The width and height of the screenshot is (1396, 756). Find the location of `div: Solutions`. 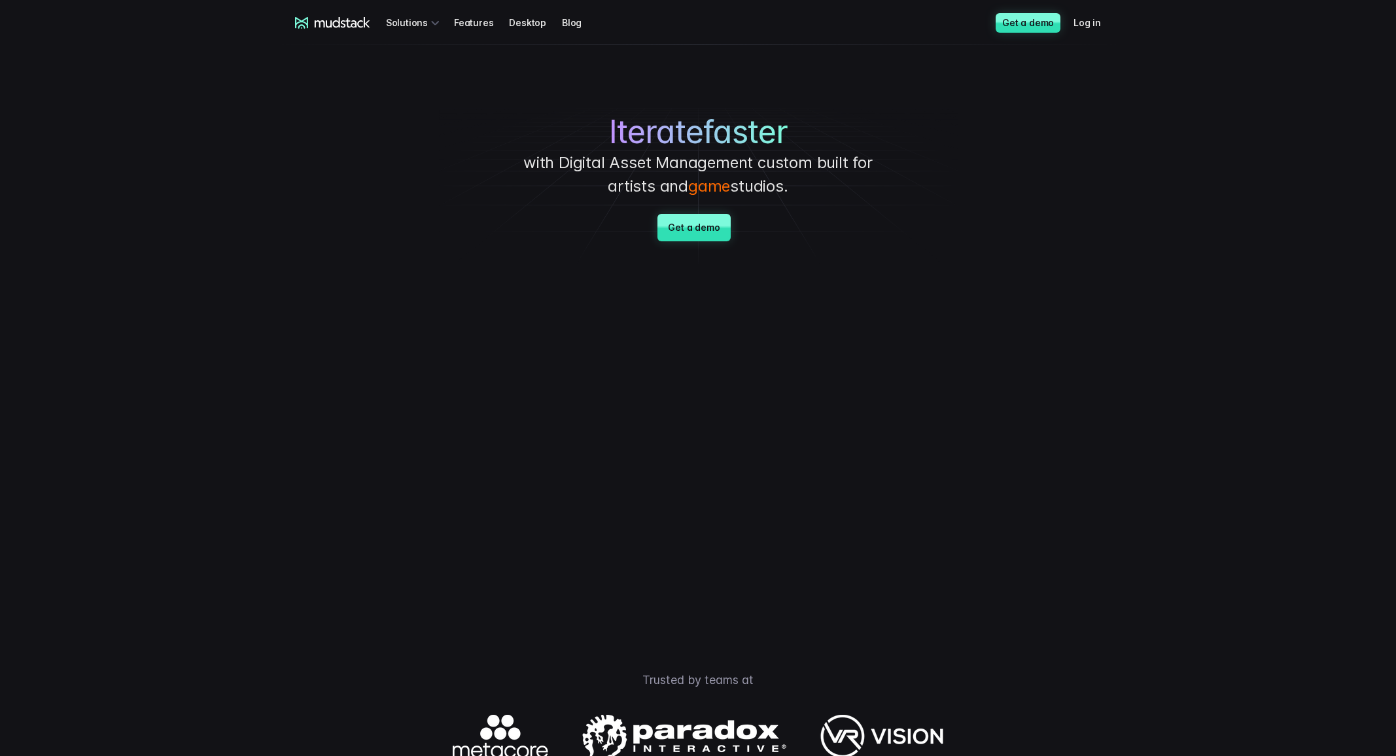

div: Solutions is located at coordinates (415, 22).